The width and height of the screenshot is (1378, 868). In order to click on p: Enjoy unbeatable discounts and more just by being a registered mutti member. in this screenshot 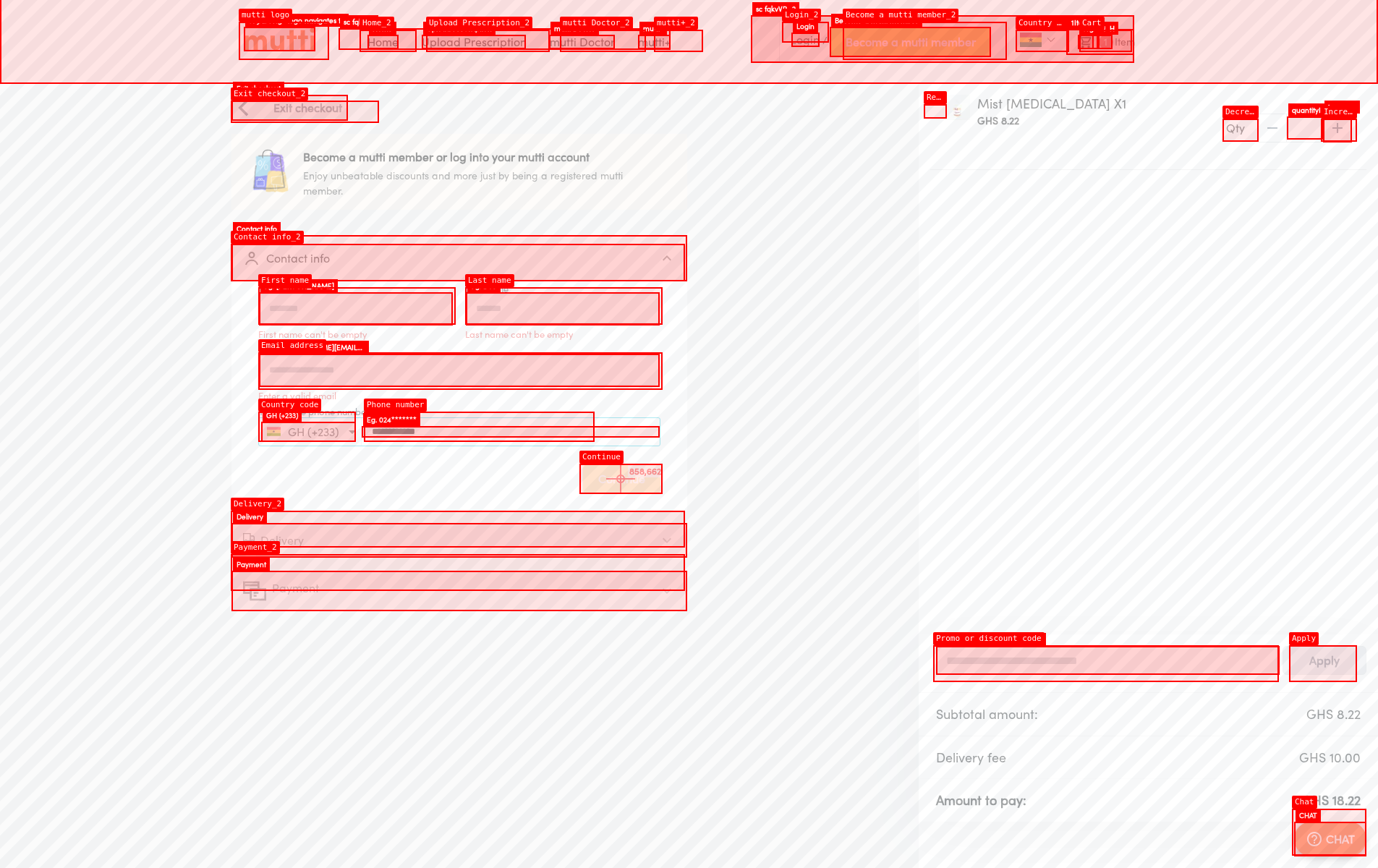, I will do `click(467, 183)`.